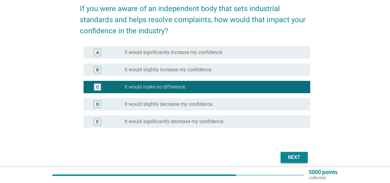 This screenshot has width=390, height=183. Describe the element at coordinates (97, 104) in the screenshot. I see `div: D` at that location.